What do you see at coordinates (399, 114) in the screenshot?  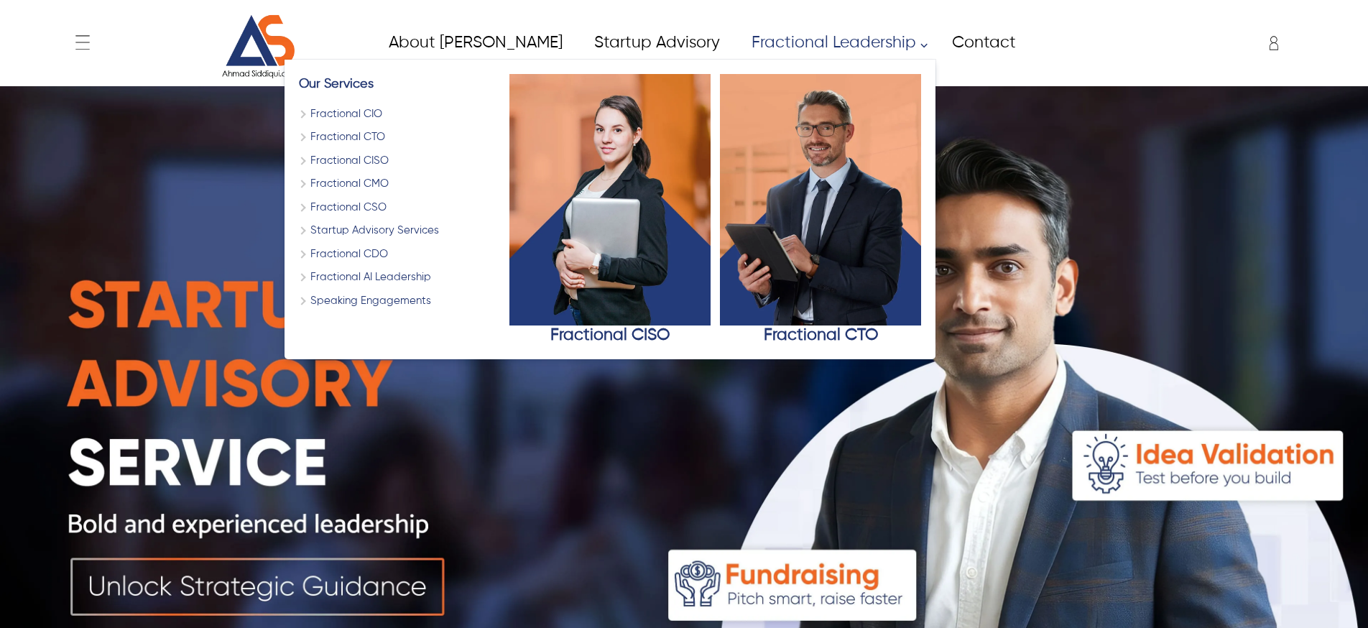 I see `a: Fractional CIO` at bounding box center [399, 114].